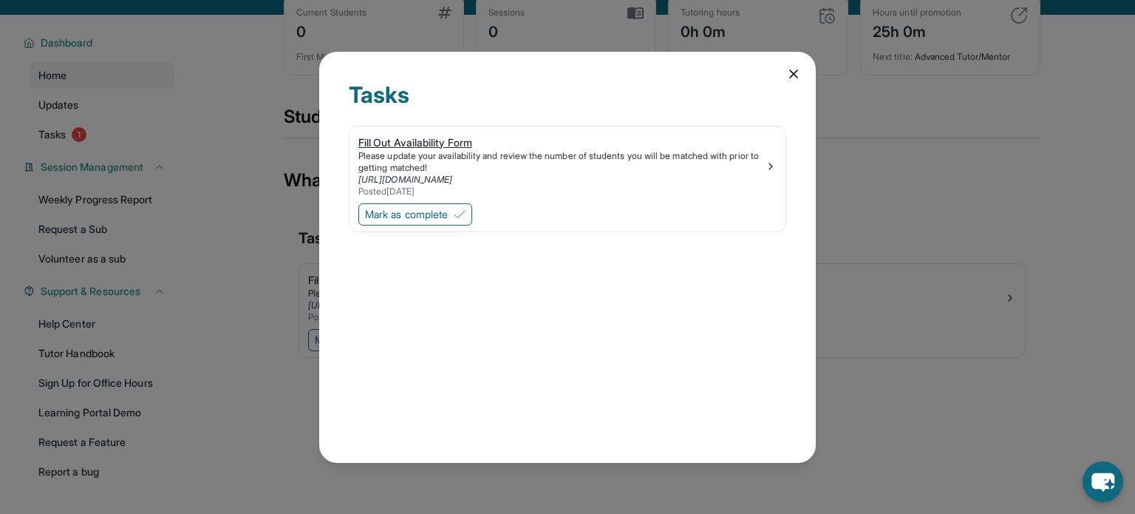 The width and height of the screenshot is (1135, 514). What do you see at coordinates (562, 143) in the screenshot?
I see `div: Fill Out Availability Form` at bounding box center [562, 143].